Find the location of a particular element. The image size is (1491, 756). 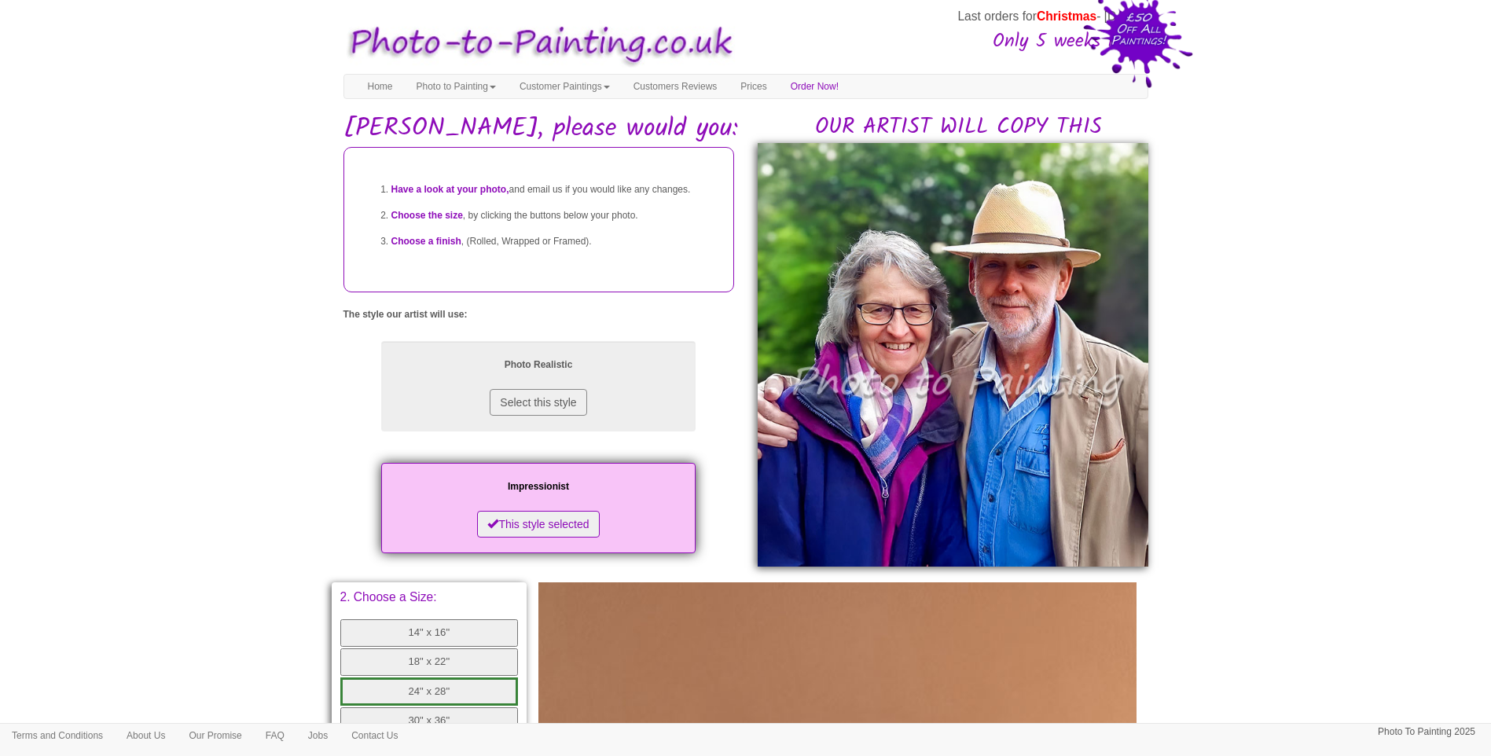

li: and email us if you would like any changes. is located at coordinates (554, 189).